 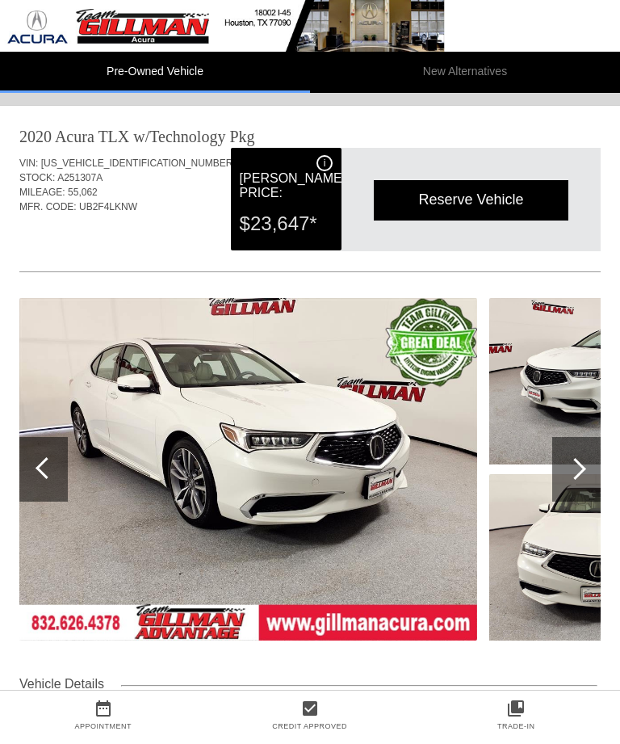 I want to click on img: 08bf6b62a02f4a3d8046870d8770a651.jpg, so click(x=248, y=469).